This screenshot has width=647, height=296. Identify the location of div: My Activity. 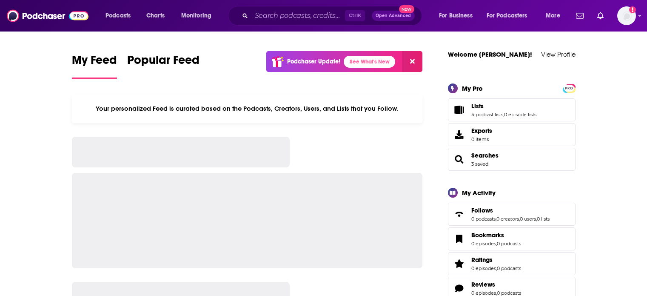
(479, 192).